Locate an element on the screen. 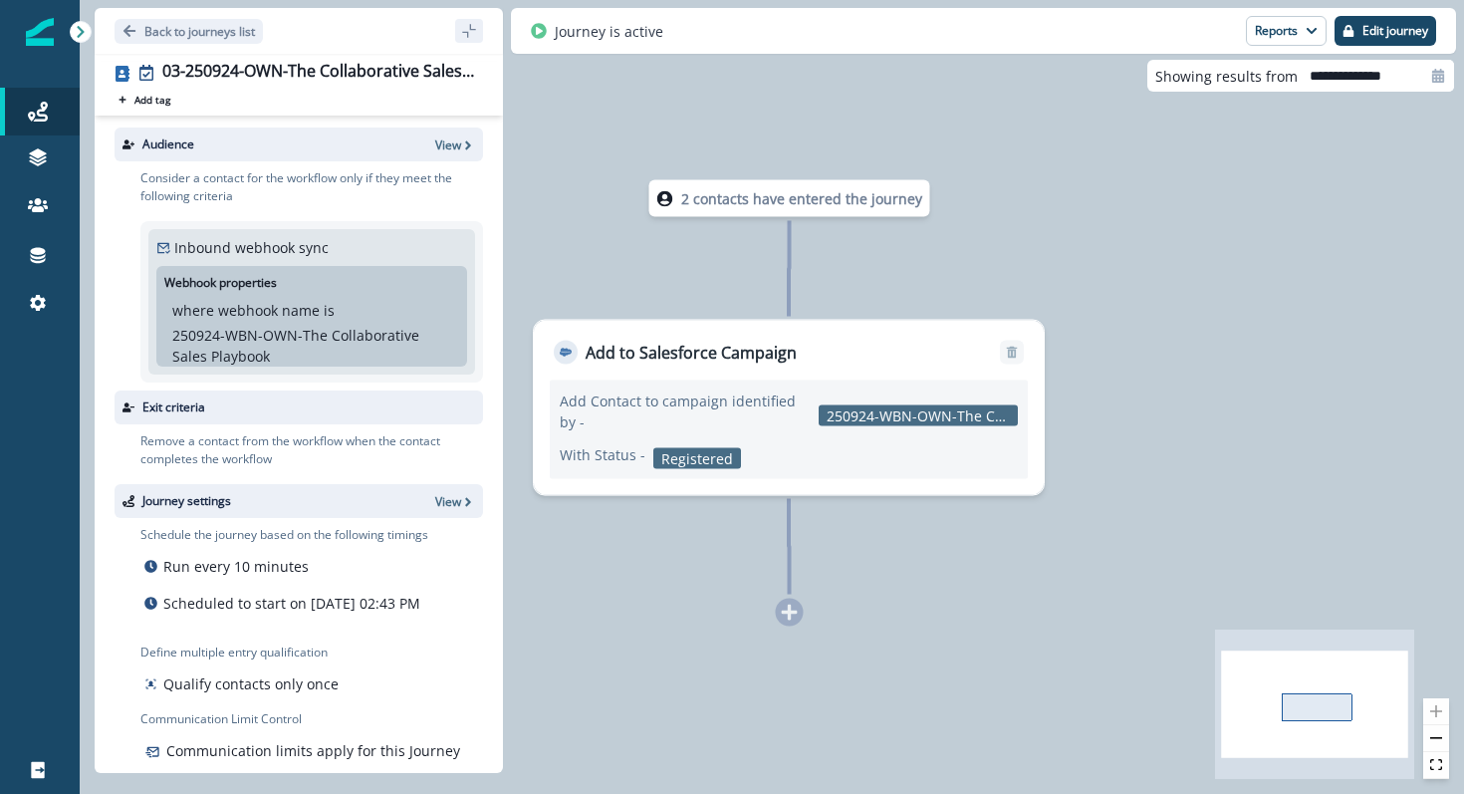 The width and height of the screenshot is (1464, 794). div: Add to Salesforce CampaignRemoveAdd Contact to campaign identified by -250924-WBN-OWN-The Collabo... is located at coordinates (789, 407).